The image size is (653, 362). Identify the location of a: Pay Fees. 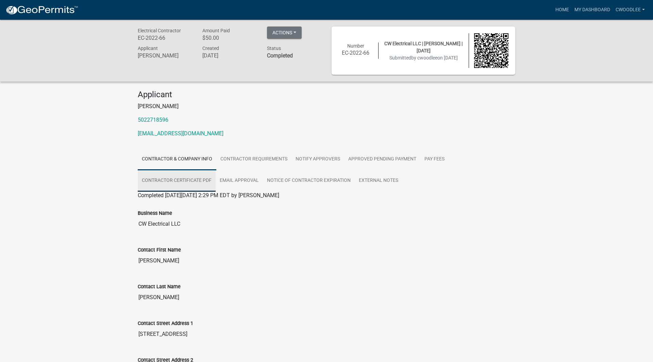
(434, 159).